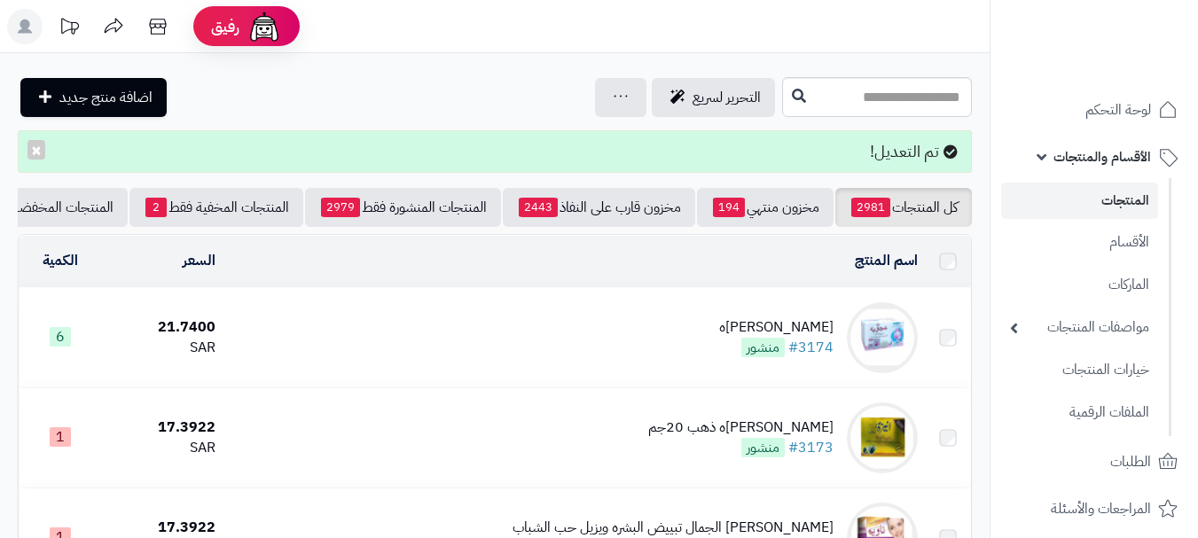  Describe the element at coordinates (225, 27) in the screenshot. I see `span: رفيق` at that location.